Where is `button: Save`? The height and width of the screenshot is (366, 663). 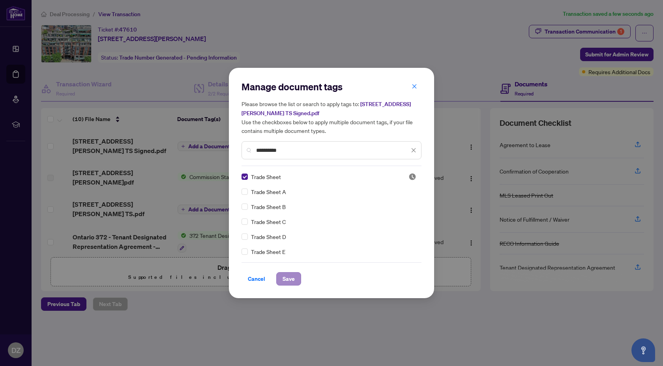 button: Save is located at coordinates (288, 279).